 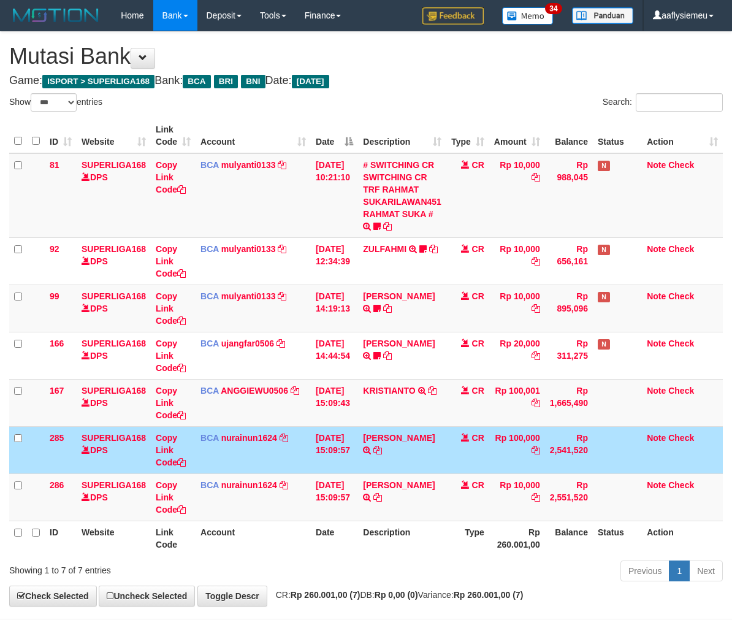 I want to click on th: Website: activate to sort column ascending, so click(x=113, y=135).